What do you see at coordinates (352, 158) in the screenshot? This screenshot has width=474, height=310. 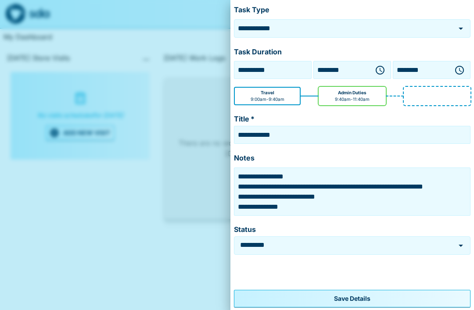 I see `p: Notes` at bounding box center [352, 158].